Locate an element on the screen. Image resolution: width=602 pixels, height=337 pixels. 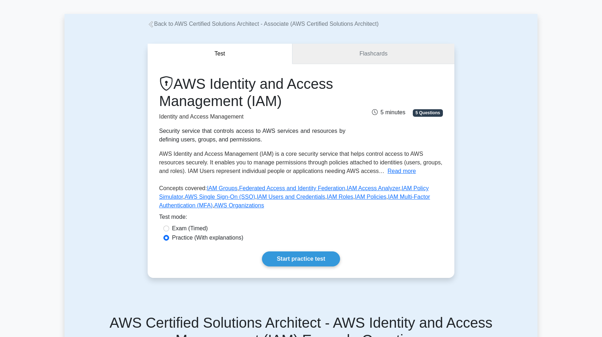
p: Concepts covered: , , , , , , , , , is located at coordinates (301, 198).